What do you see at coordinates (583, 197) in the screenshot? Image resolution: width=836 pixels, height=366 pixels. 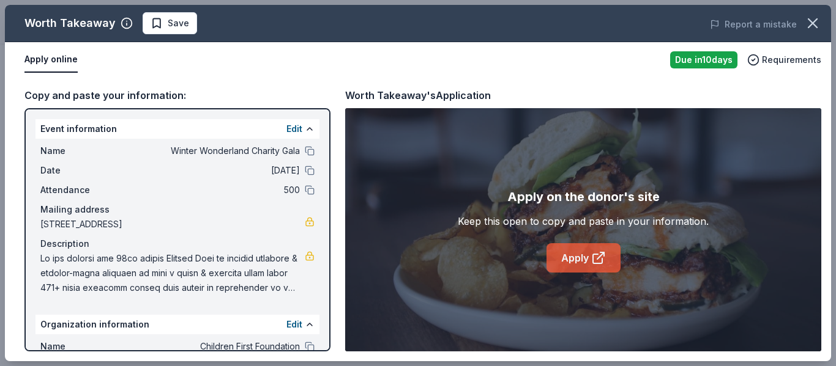 I see `div: Apply on the donor's site` at bounding box center [583, 197].